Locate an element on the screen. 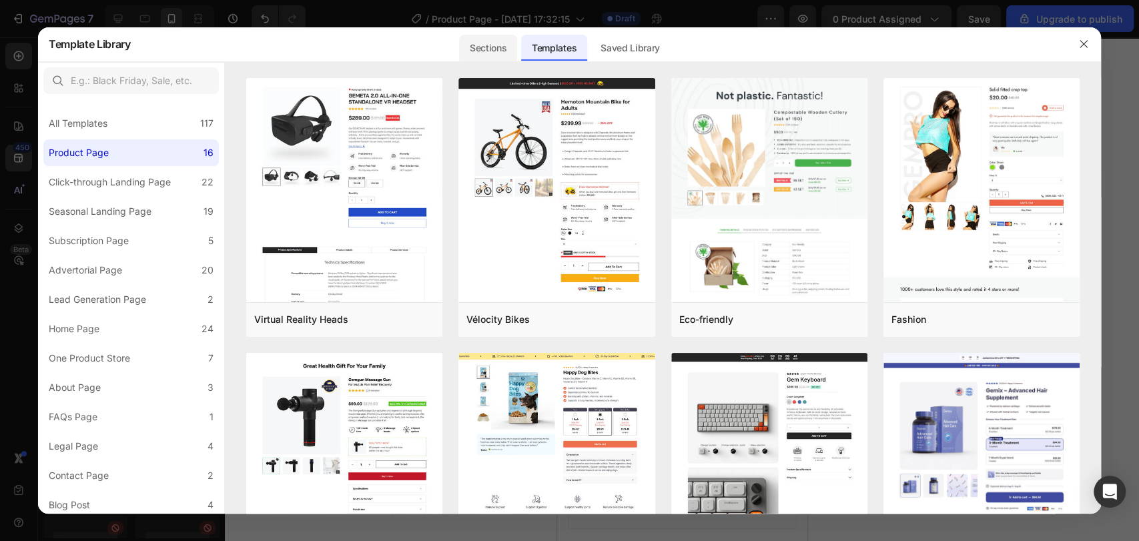 The width and height of the screenshot is (1139, 541). div: Home Page is located at coordinates (74, 329).